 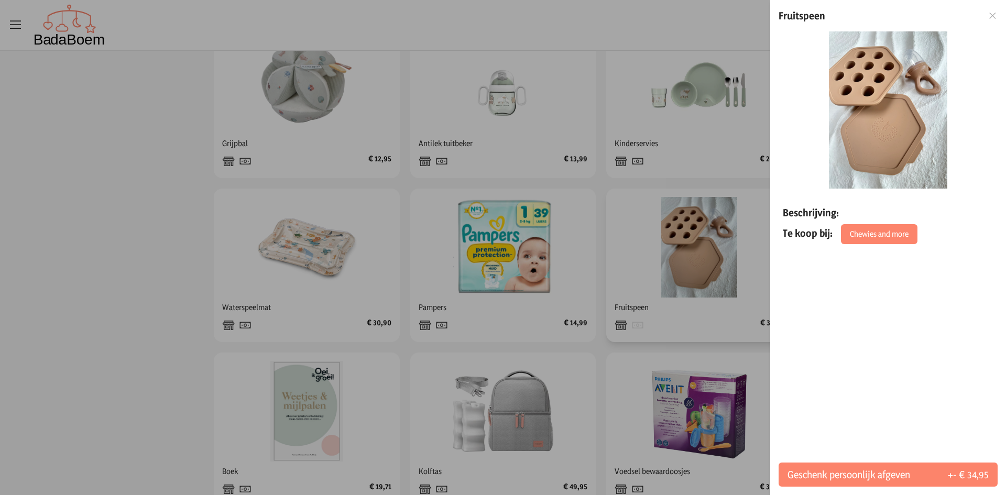 What do you see at coordinates (879, 234) in the screenshot?
I see `a: Chewies and more` at bounding box center [879, 234].